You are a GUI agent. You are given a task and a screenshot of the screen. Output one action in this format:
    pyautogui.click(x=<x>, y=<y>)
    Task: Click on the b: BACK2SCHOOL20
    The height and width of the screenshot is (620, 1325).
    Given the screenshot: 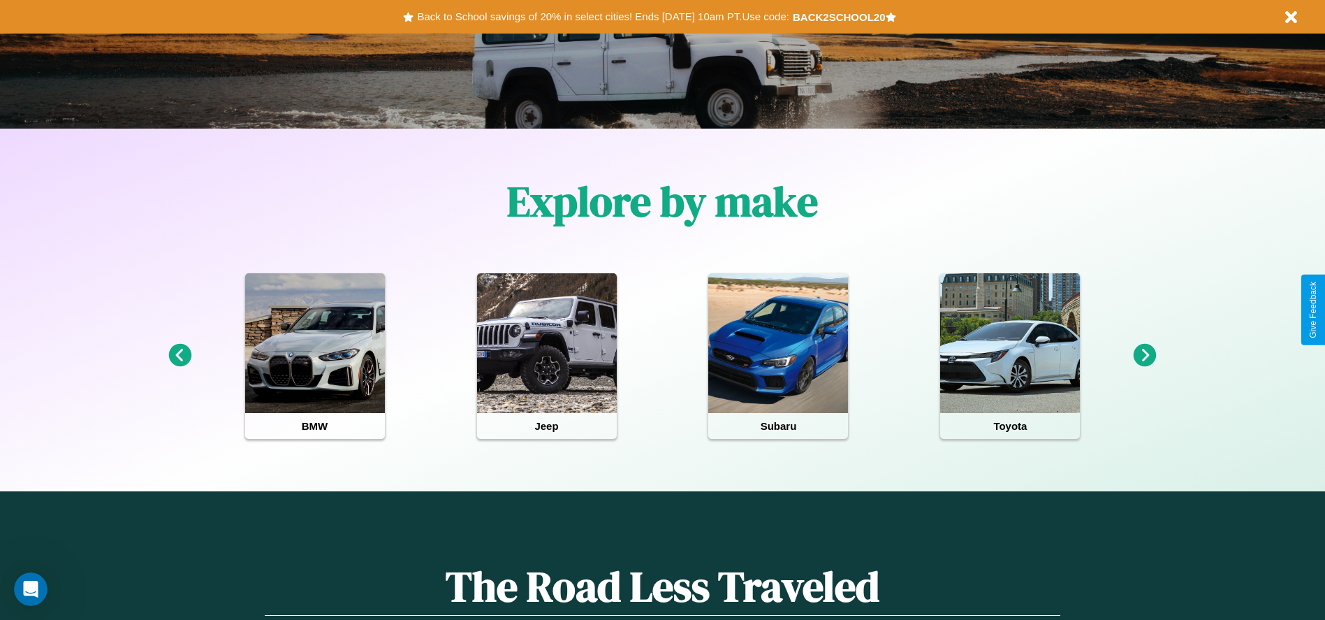 What is the action you would take?
    pyautogui.click(x=839, y=17)
    